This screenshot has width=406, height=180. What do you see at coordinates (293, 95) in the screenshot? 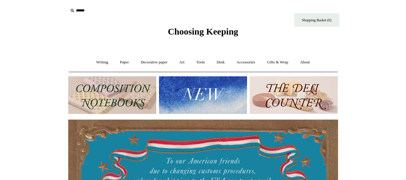
I see `a: The Deli Counter` at bounding box center [293, 95].